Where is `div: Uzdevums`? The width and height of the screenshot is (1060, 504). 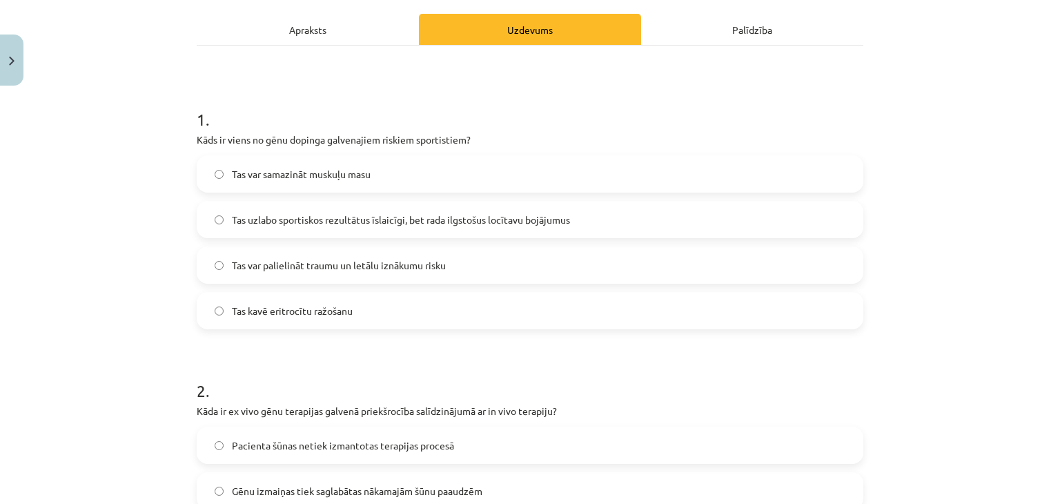
div: Uzdevums is located at coordinates (530, 29).